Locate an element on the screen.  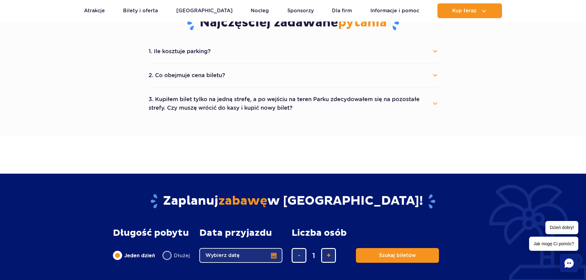
button: 2. Co obejmuje cena biletu? is located at coordinates (293, 75).